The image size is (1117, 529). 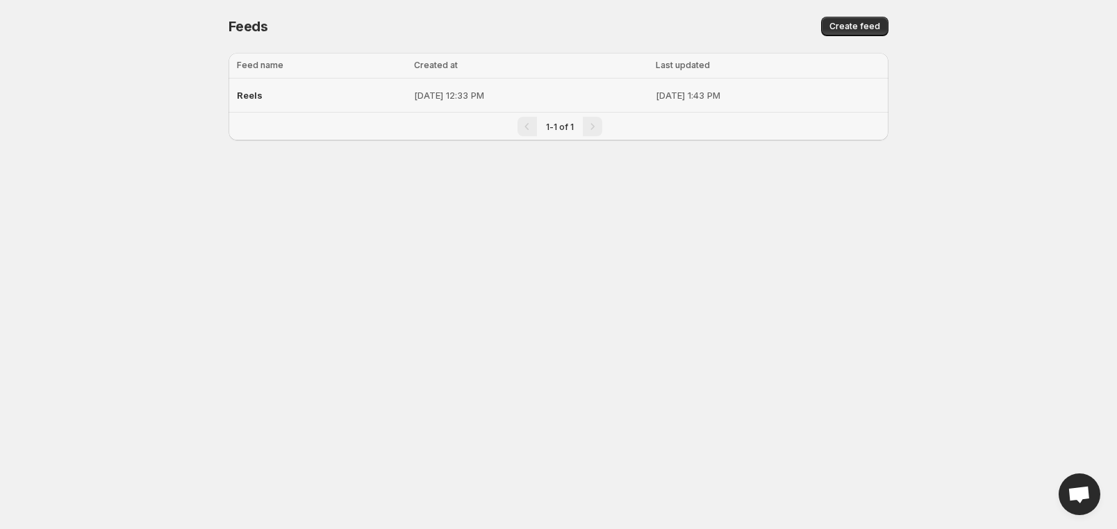 What do you see at coordinates (855, 26) in the screenshot?
I see `button: Create feed` at bounding box center [855, 26].